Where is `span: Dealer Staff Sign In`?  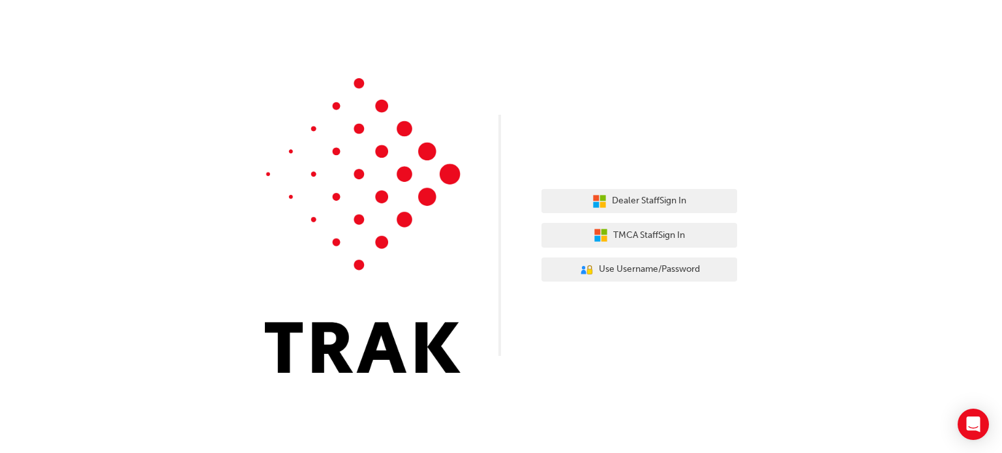
span: Dealer Staff Sign In is located at coordinates (649, 201).